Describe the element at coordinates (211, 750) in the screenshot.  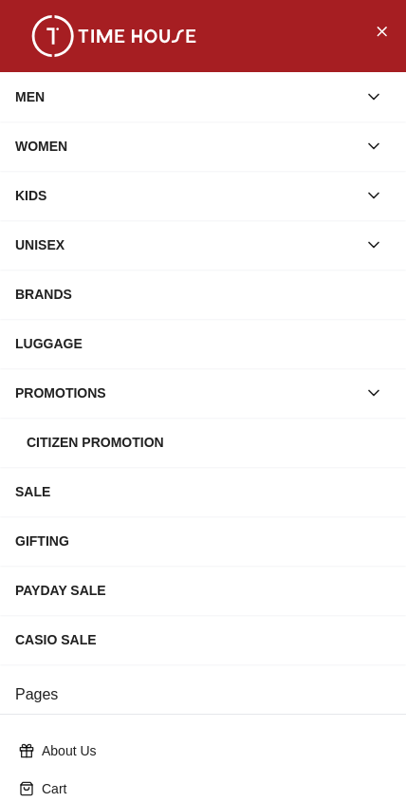
I see `p: About Us` at that location.